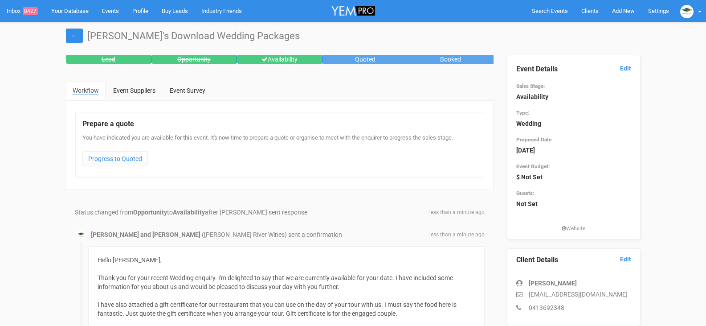 The height and width of the screenshot is (326, 706). I want to click on small: Guests:, so click(525, 193).